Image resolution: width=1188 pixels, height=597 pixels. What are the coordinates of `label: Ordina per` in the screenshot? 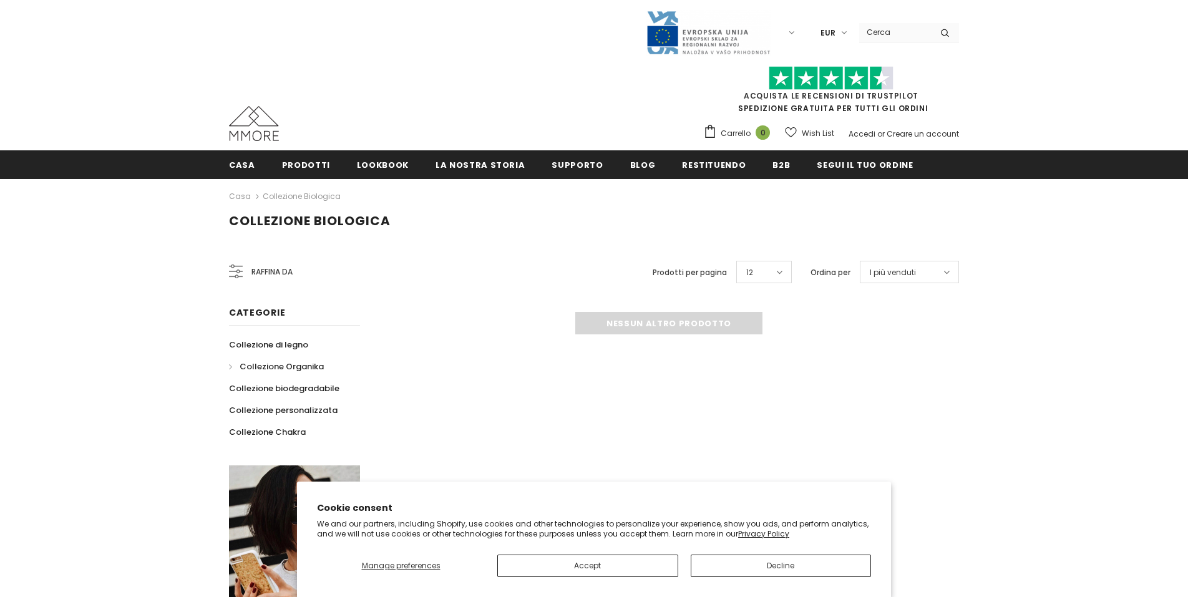 It's located at (831, 273).